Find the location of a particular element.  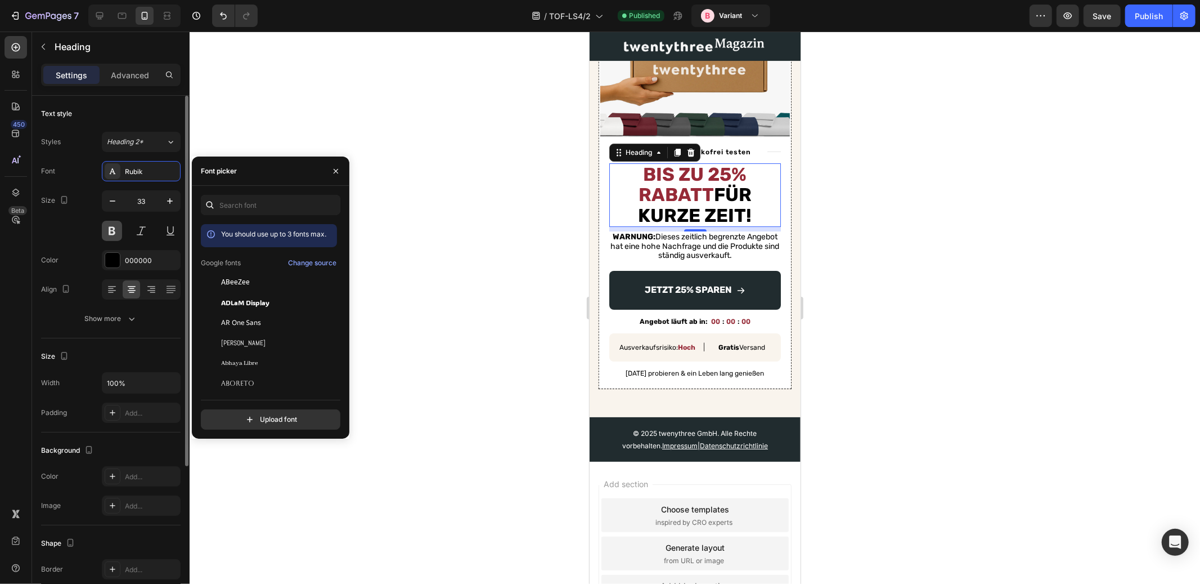

div: Heading is located at coordinates (49, 121).